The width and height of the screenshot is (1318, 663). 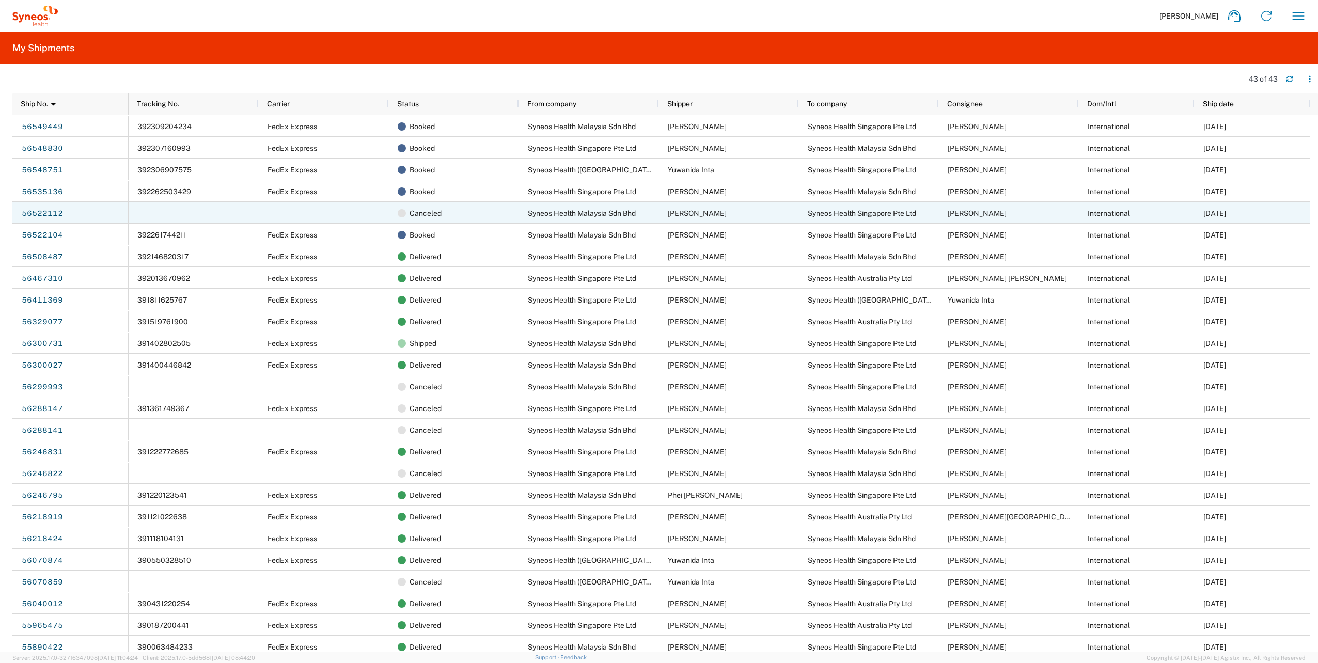 I want to click on span: 390550328510, so click(x=164, y=560).